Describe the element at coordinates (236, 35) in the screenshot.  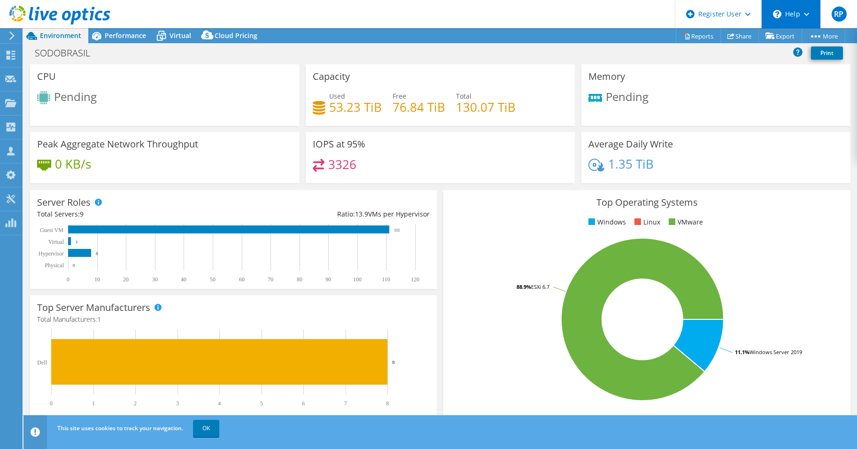
I see `span: Cloud Pricing` at that location.